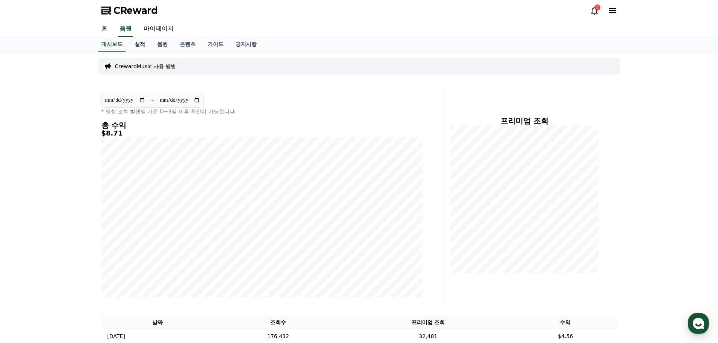  What do you see at coordinates (26, 253) in the screenshot?
I see `span: 홈` at bounding box center [26, 253].